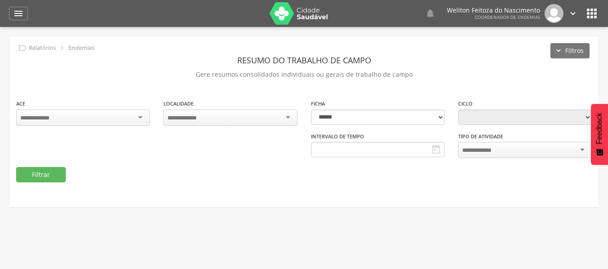 The height and width of the screenshot is (269, 608). What do you see at coordinates (337, 137) in the screenshot?
I see `label: Intervalo de Tempo` at bounding box center [337, 137].